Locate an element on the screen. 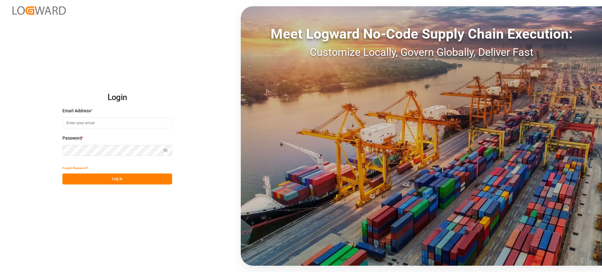 Image resolution: width=602 pixels, height=272 pixels. input: Enter your email is located at coordinates (117, 123).